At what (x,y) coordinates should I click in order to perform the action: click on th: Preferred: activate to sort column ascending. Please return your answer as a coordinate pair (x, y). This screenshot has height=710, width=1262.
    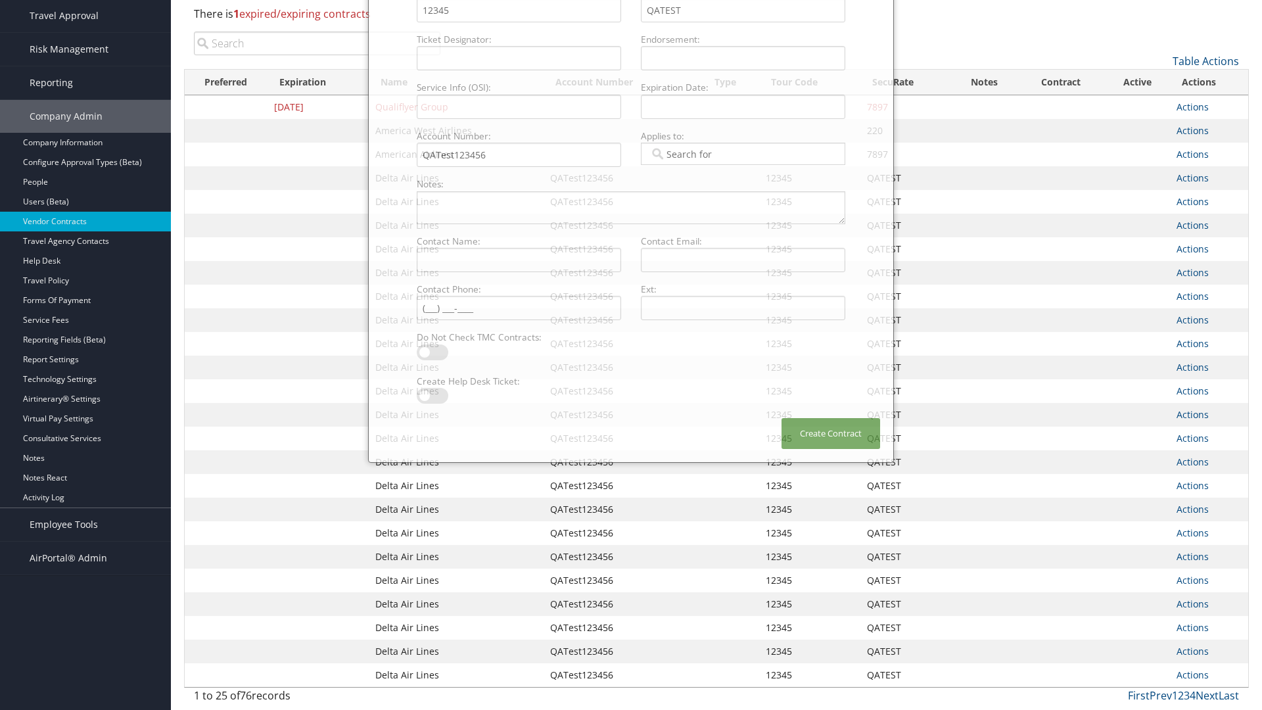
    Looking at the image, I should click on (226, 82).